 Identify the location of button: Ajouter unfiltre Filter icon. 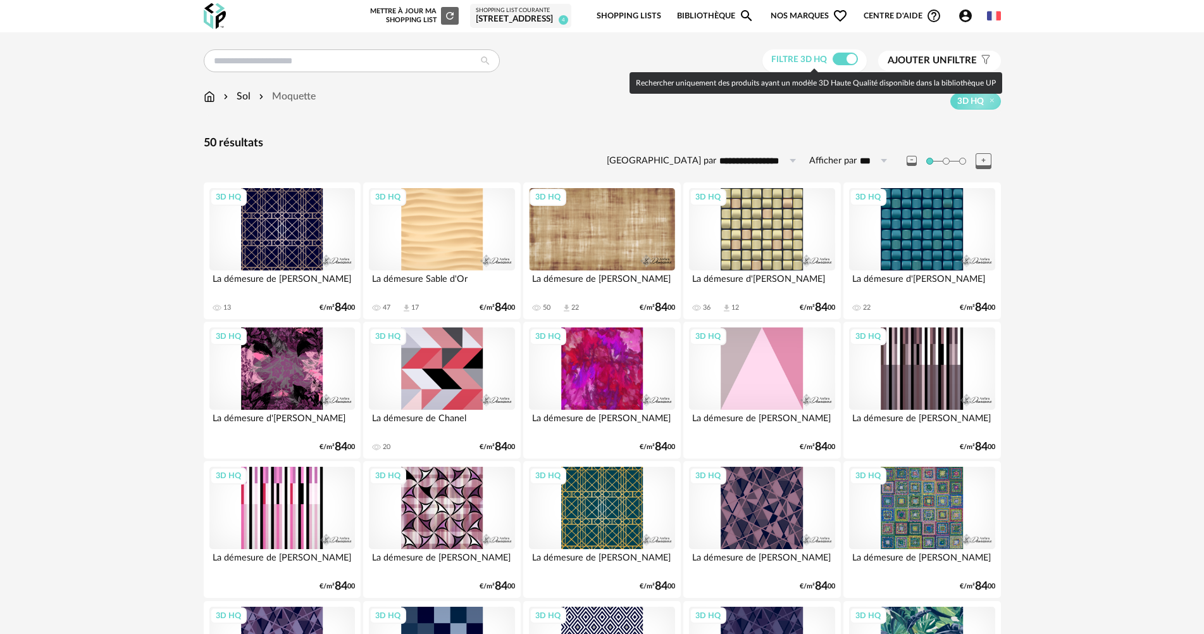
(940, 61).